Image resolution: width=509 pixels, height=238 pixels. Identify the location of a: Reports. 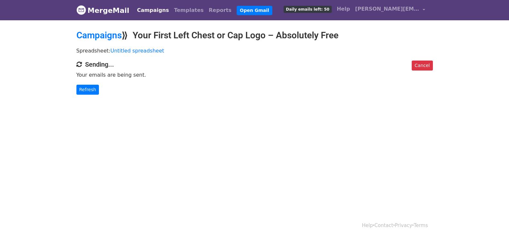
(220, 10).